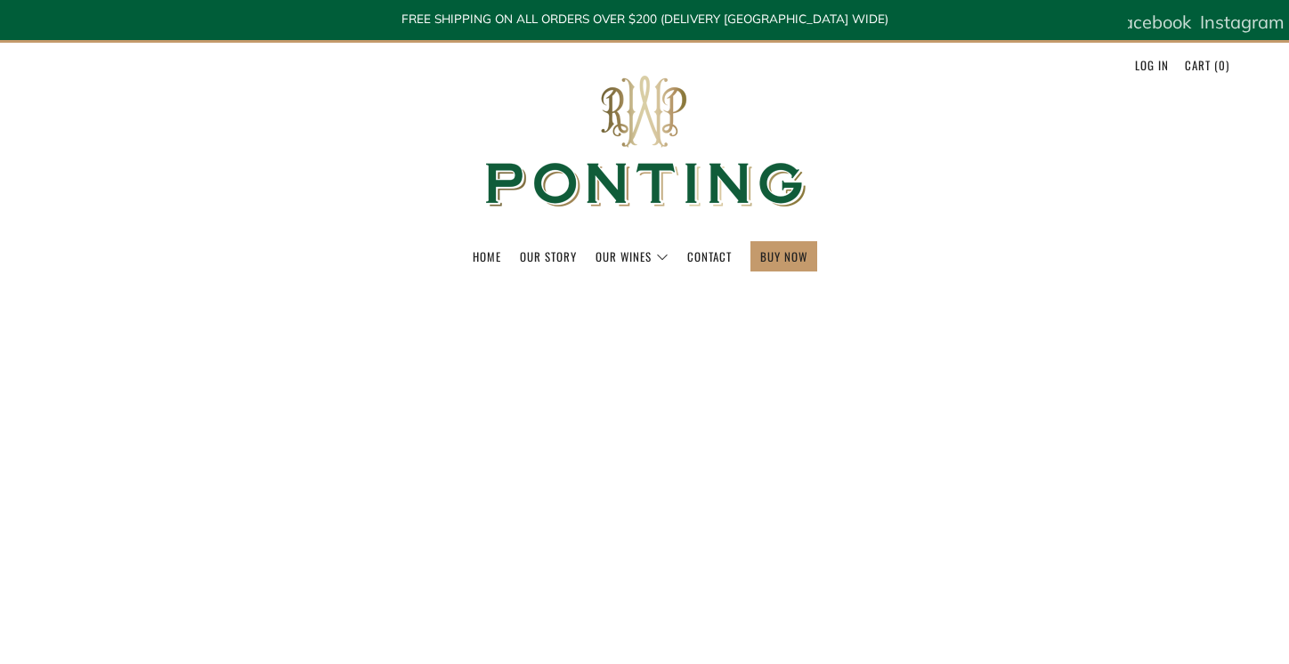  Describe the element at coordinates (548, 256) in the screenshot. I see `a: Our Story` at that location.